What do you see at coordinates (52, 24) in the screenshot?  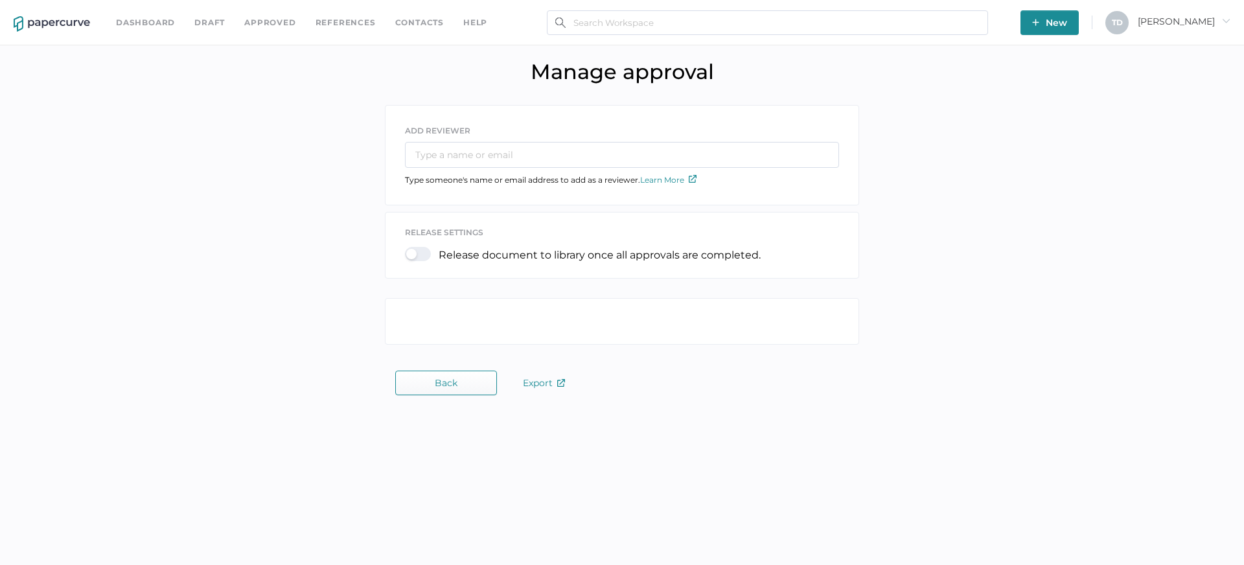 I see `img: papercurve-logo-colour.7244d18c.svg` at bounding box center [52, 24].